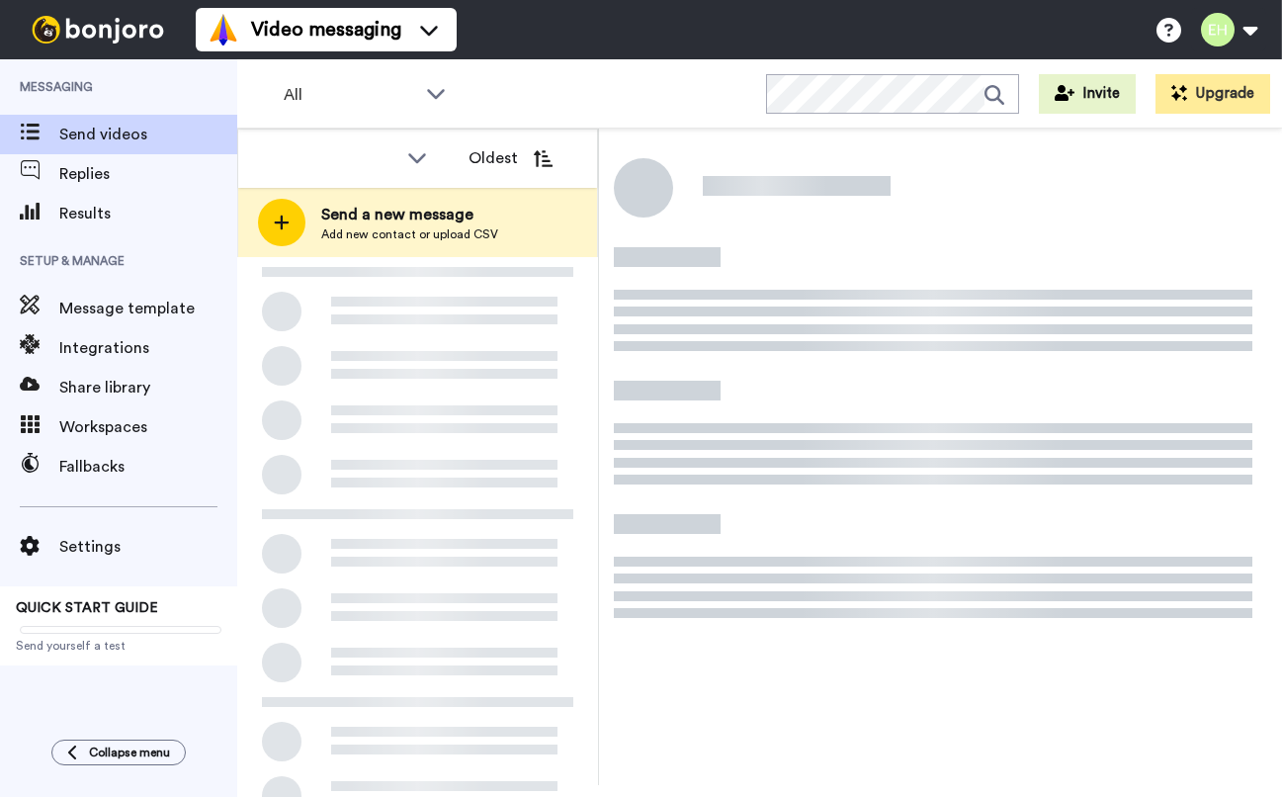 This screenshot has width=1282, height=797. I want to click on span: Results, so click(148, 214).